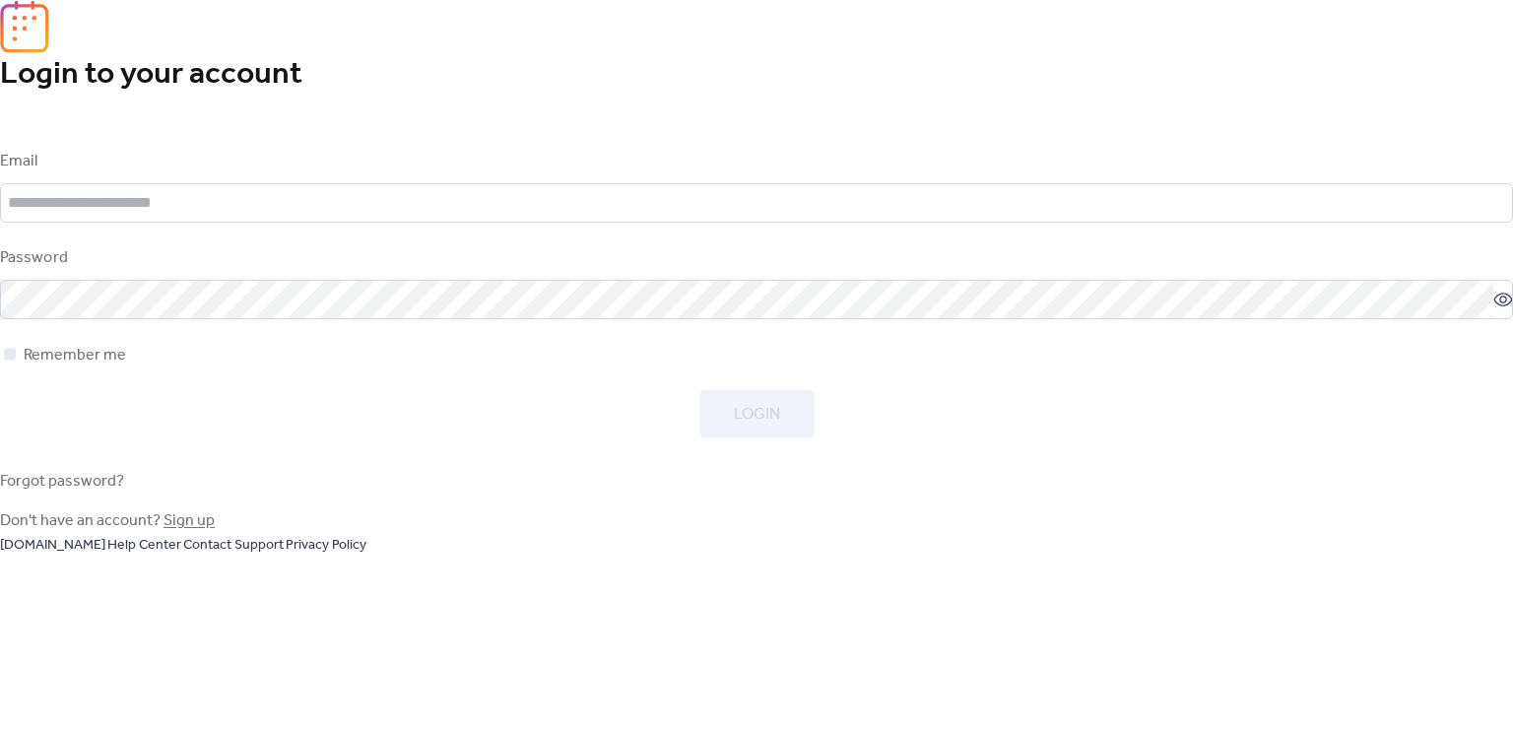  Describe the element at coordinates (326, 546) in the screenshot. I see `span: Privacy Policy` at that location.